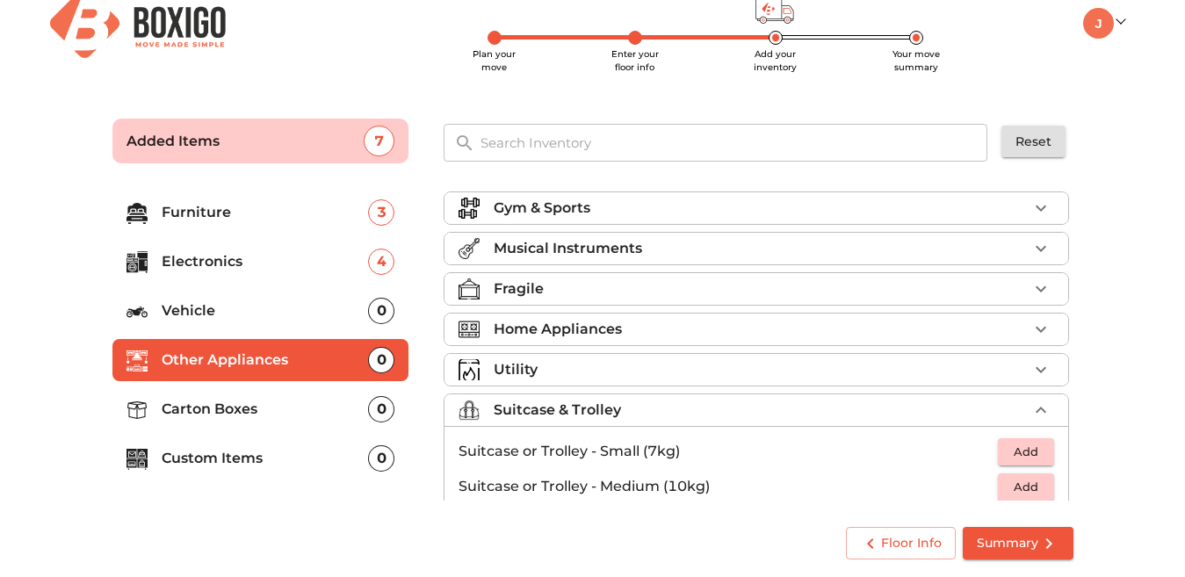 Image resolution: width=1185 pixels, height=577 pixels. What do you see at coordinates (469, 289) in the screenshot?
I see `img: fragile` at bounding box center [469, 289].